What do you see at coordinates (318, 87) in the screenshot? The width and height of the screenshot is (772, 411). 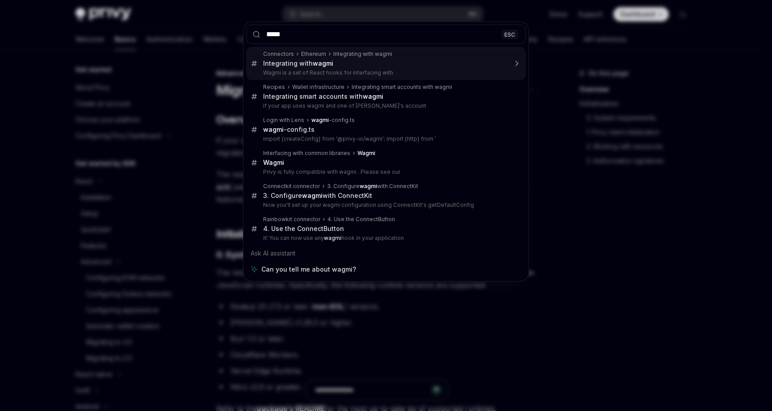 I see `div: Wallet infrastructure` at bounding box center [318, 87].